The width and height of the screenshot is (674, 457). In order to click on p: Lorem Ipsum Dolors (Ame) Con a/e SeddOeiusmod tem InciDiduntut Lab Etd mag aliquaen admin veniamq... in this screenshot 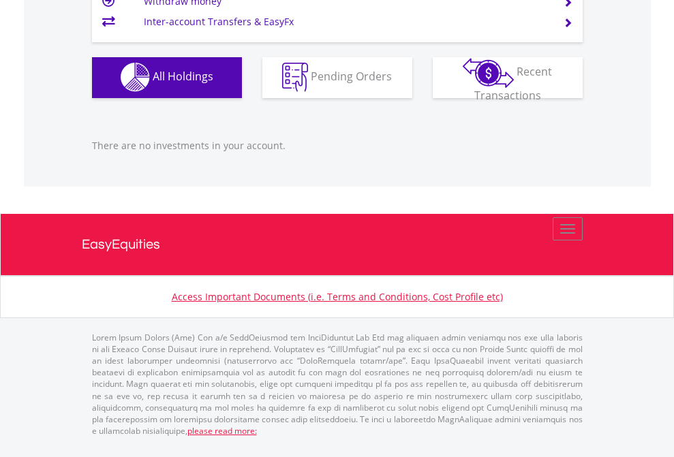, I will do `click(337, 384)`.